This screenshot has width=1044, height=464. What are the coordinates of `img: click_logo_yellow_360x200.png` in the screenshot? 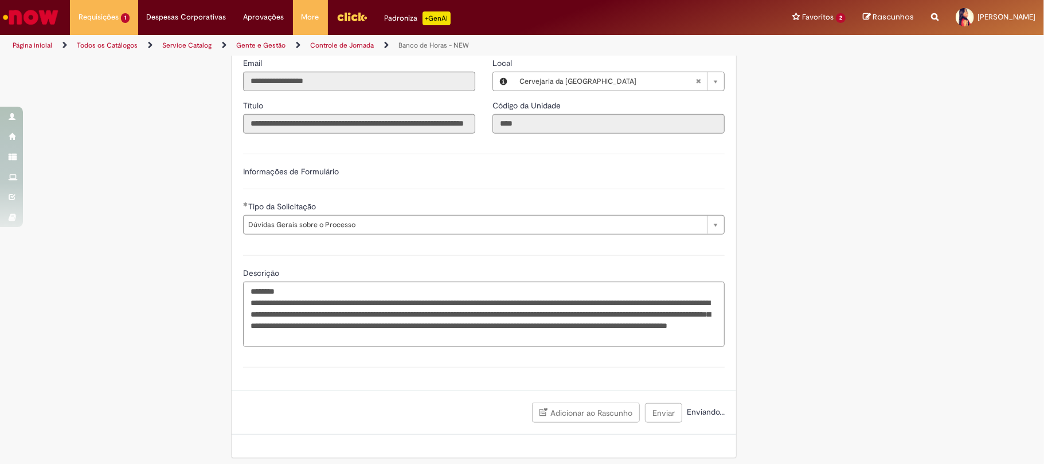 It's located at (352, 17).